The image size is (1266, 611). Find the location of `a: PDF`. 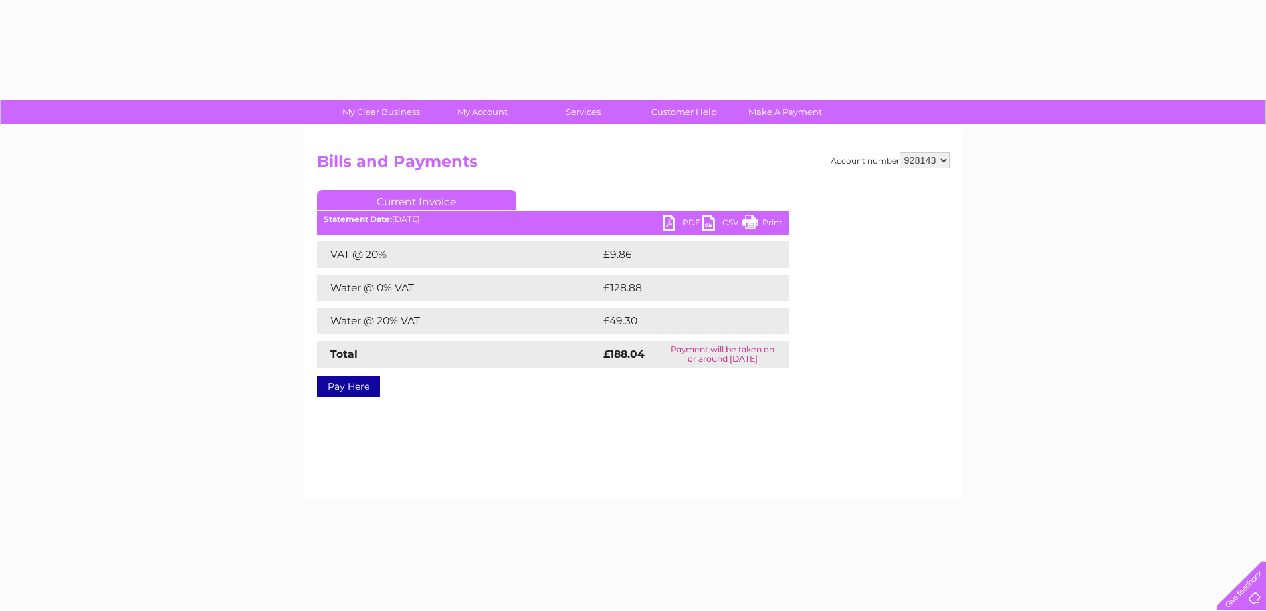

a: PDF is located at coordinates (683, 224).